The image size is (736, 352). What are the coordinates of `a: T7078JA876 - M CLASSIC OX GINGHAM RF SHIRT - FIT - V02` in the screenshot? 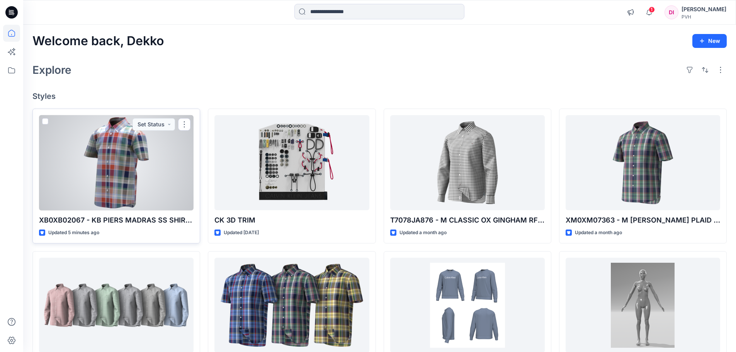 It's located at (467, 163).